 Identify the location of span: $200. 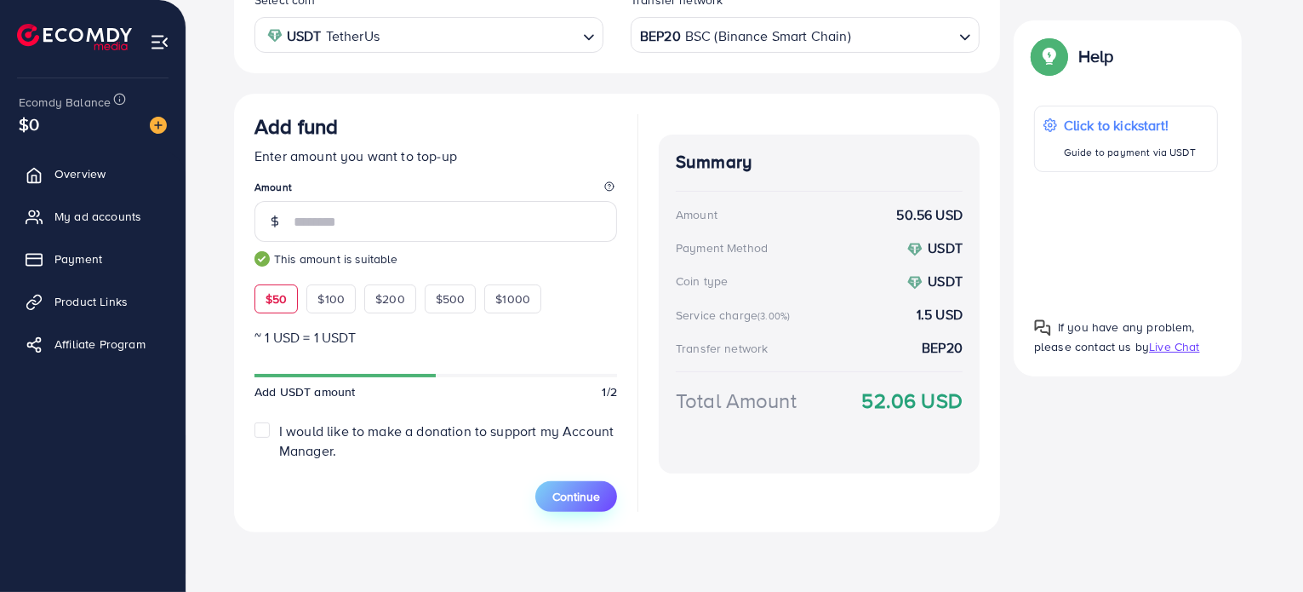
(390, 299).